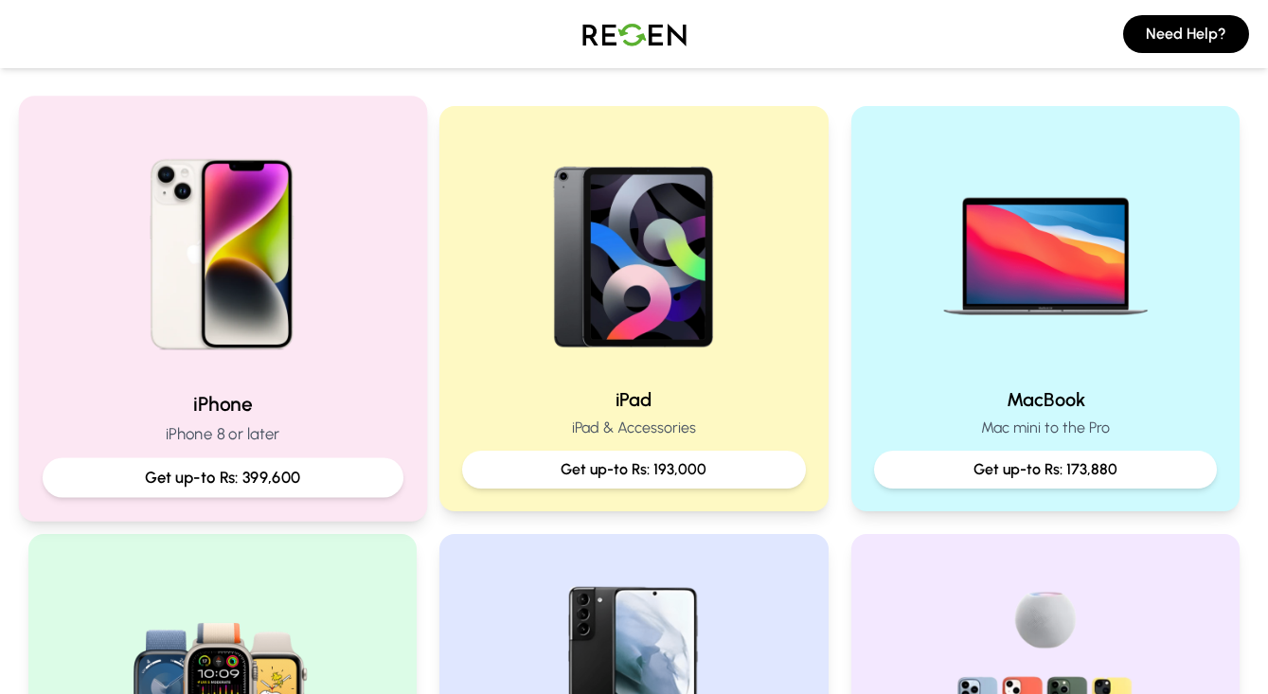 This screenshot has height=694, width=1268. I want to click on p: Get up-to Rs: 173,880, so click(1045, 470).